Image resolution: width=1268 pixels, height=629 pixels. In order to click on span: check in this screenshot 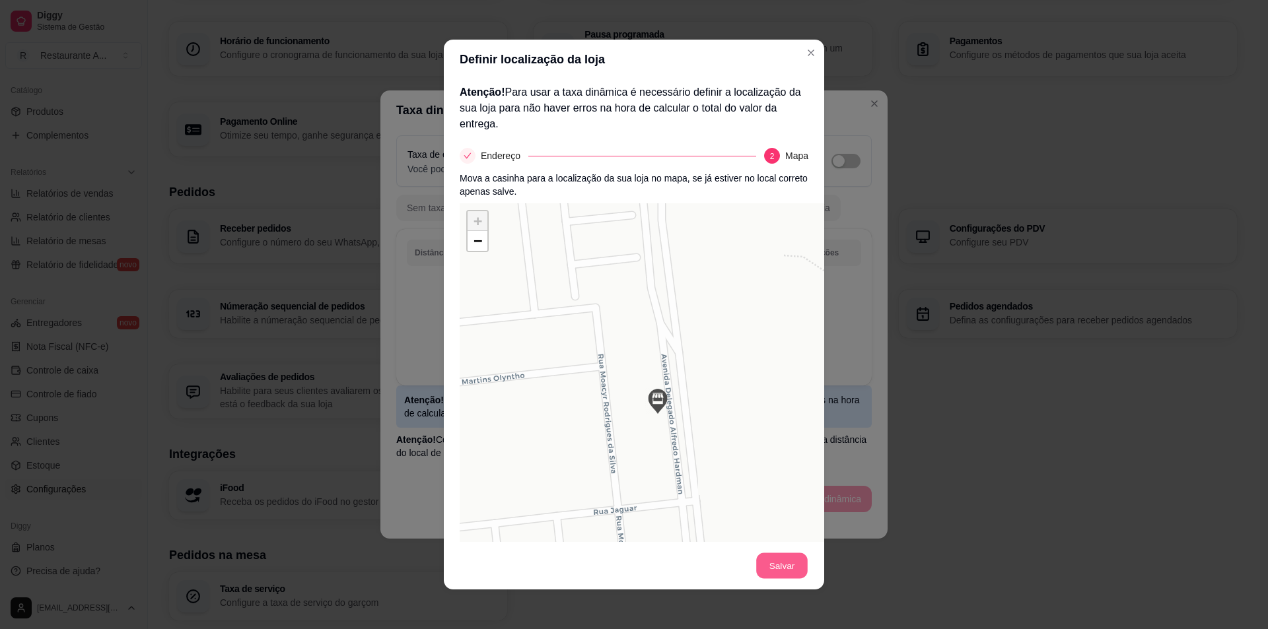, I will do `click(467, 156)`.